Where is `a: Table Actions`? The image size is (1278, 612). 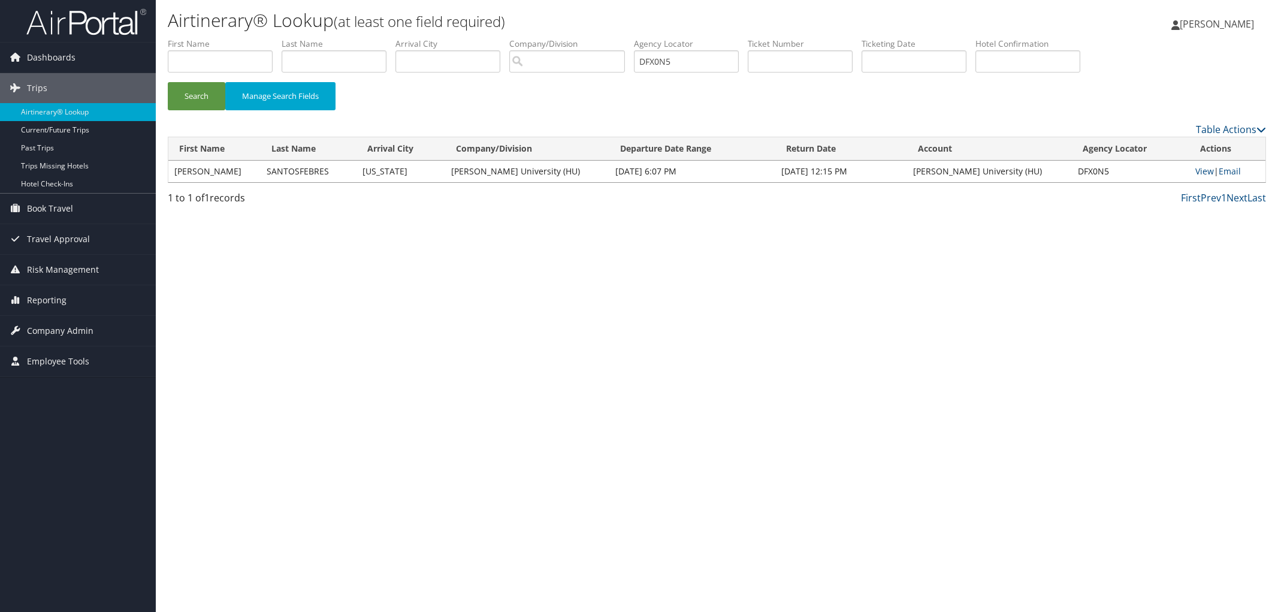
a: Table Actions is located at coordinates (1231, 129).